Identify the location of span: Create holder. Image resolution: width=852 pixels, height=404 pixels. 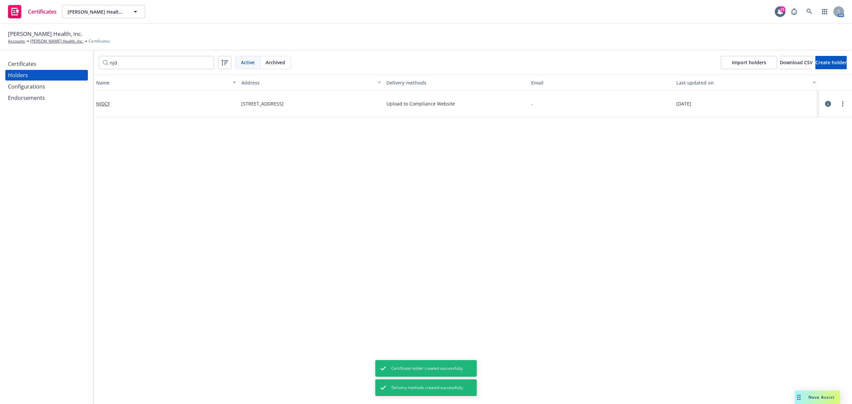
(831, 62).